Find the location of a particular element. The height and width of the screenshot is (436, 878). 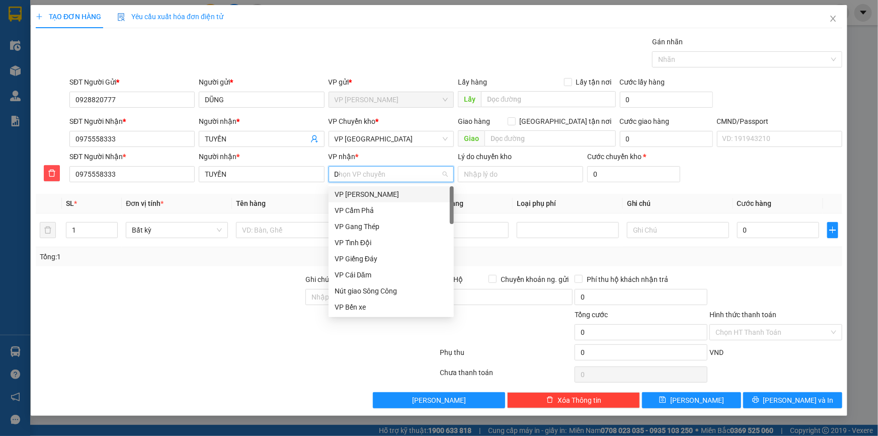

label: Cước lấy hàng is located at coordinates (643, 82).